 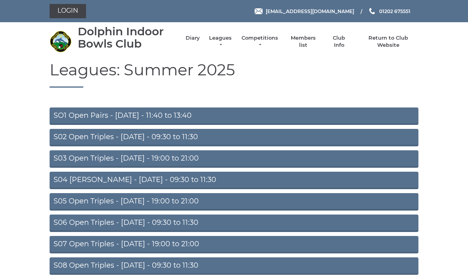 I want to click on div: Dolphin Indoor Bowls Club, so click(x=128, y=38).